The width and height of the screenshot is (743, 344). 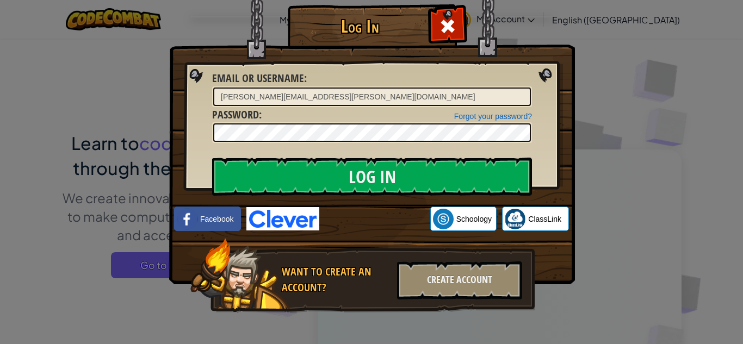 I want to click on div: Want to create an account?, so click(x=336, y=279).